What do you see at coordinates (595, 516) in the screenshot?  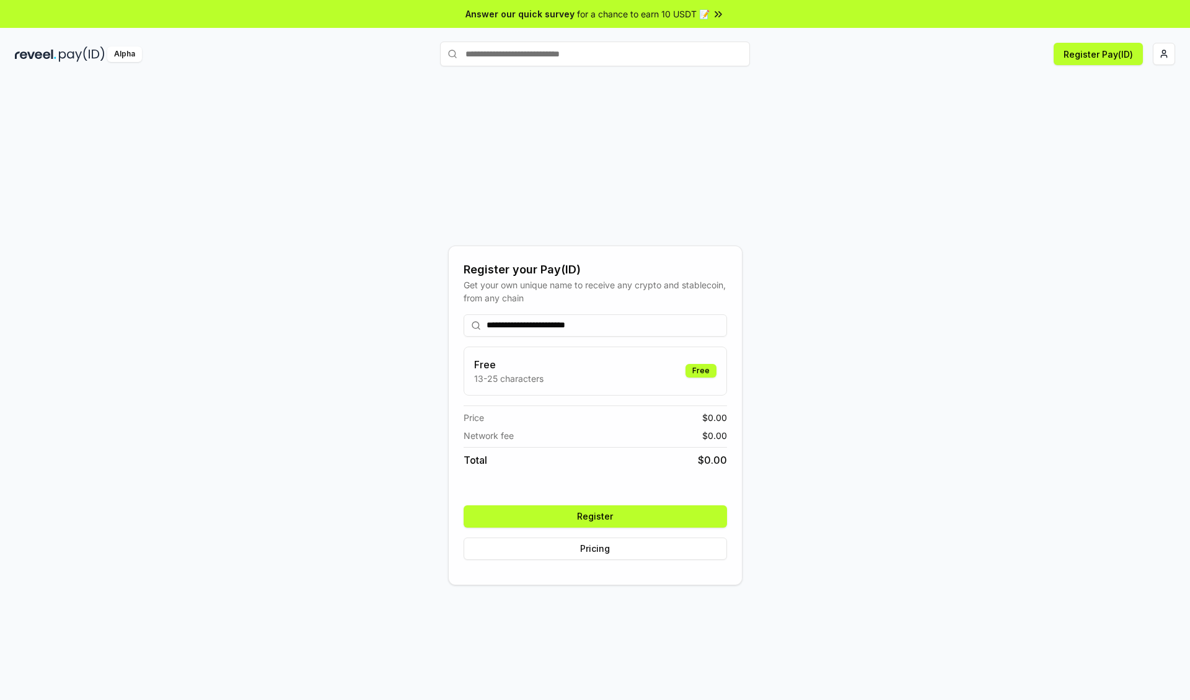 I see `button: Register` at bounding box center [595, 516].